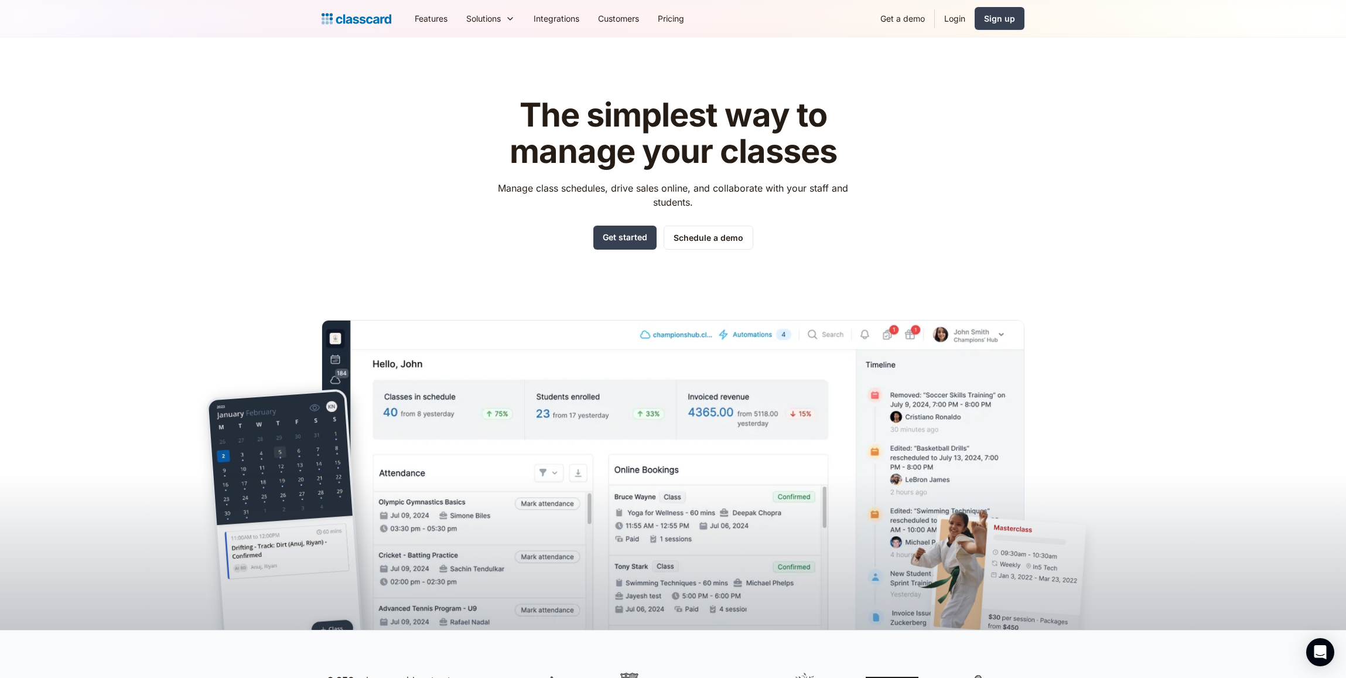 This screenshot has width=1346, height=678. What do you see at coordinates (356, 19) in the screenshot?
I see `a: home` at bounding box center [356, 19].